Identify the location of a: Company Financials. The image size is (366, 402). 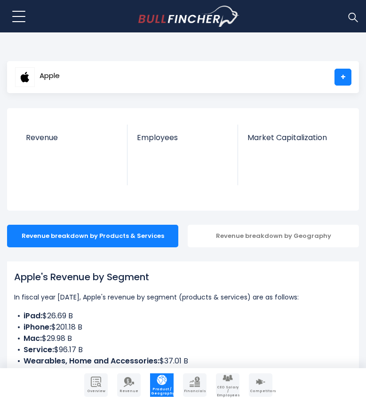
(195, 385).